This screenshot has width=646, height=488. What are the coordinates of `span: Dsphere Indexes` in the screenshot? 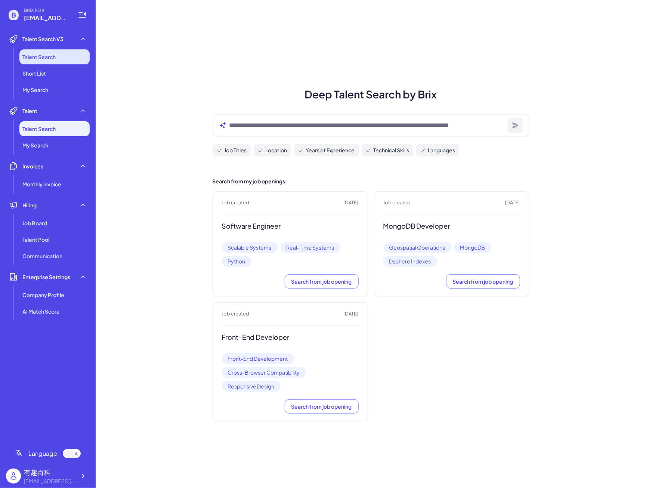 It's located at (411, 261).